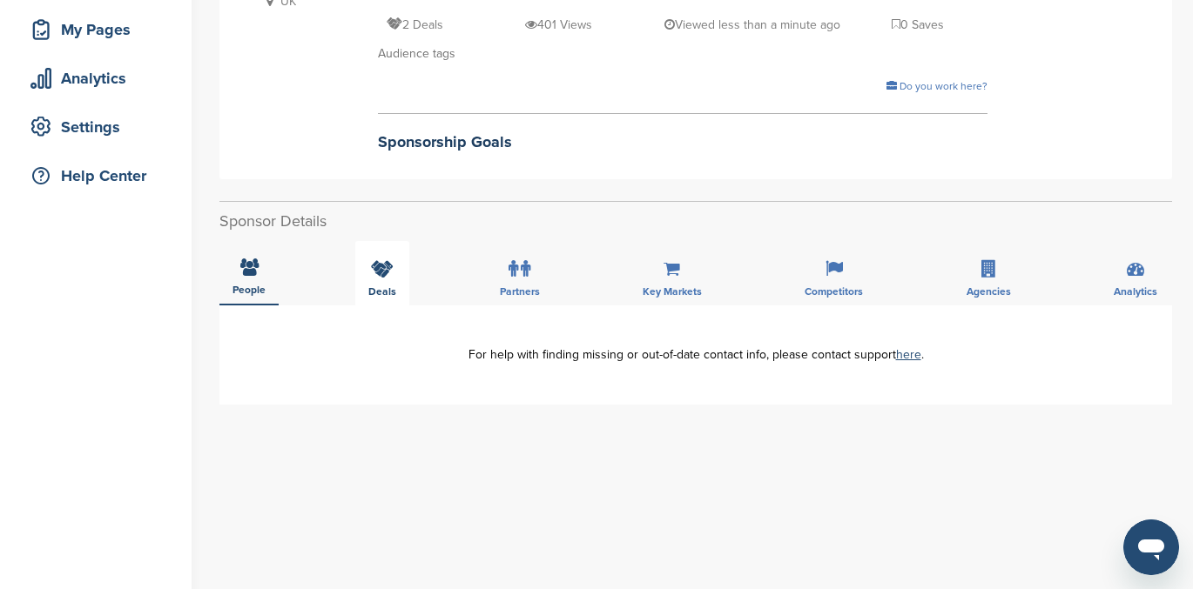  What do you see at coordinates (100, 30) in the screenshot?
I see `div: My Pages` at bounding box center [100, 30].